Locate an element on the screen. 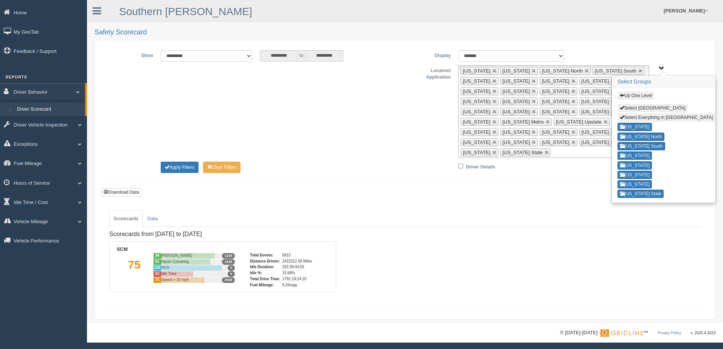  div: 81 is located at coordinates (157, 262).